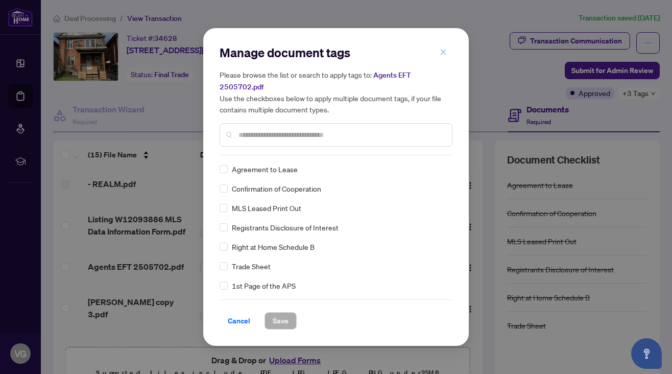 This screenshot has width=672, height=374. What do you see at coordinates (239, 321) in the screenshot?
I see `span: Cancel` at bounding box center [239, 321].